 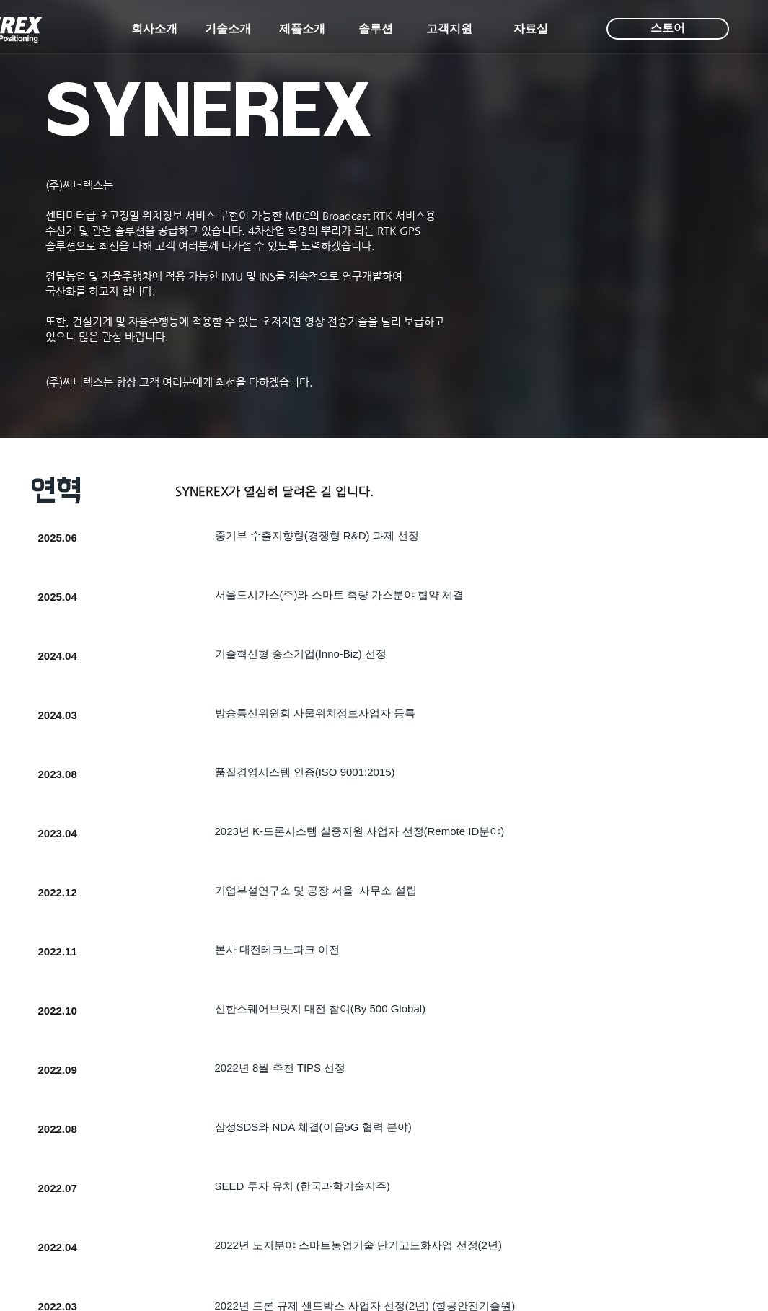 What do you see at coordinates (302, 29) in the screenshot?
I see `span: 제품소개` at bounding box center [302, 29].